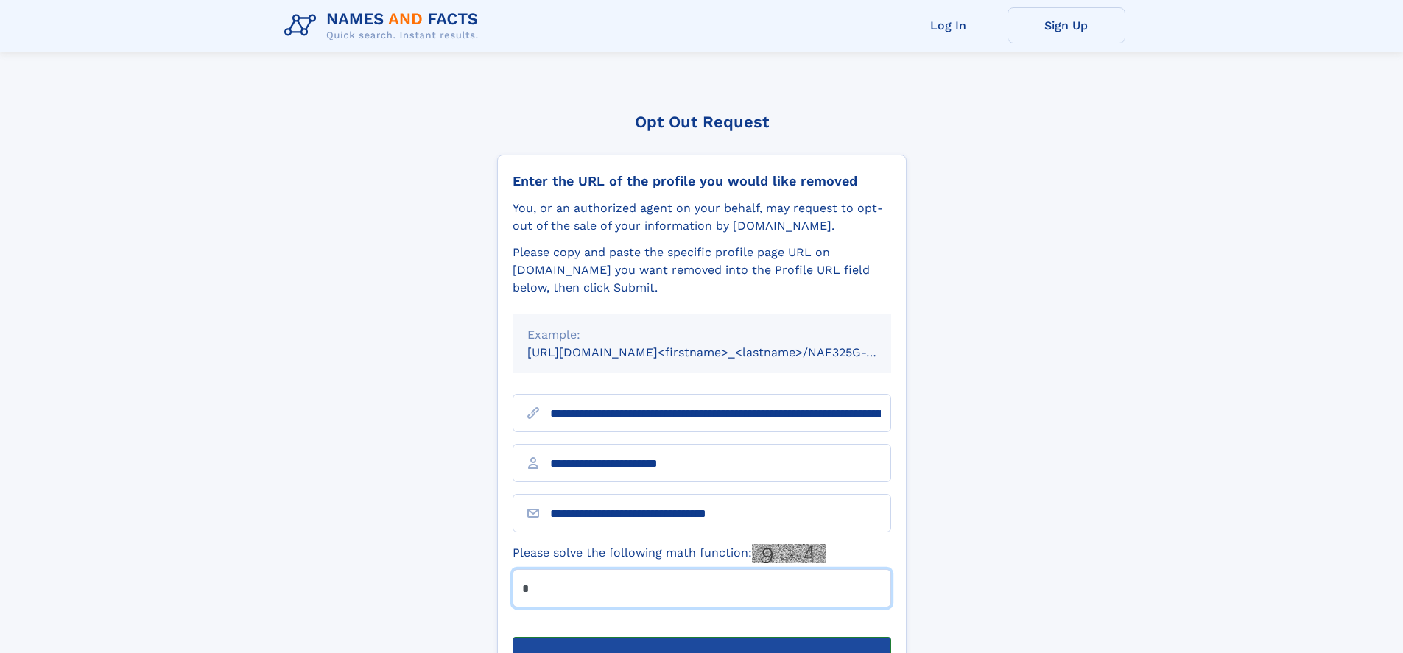  What do you see at coordinates (385, 26) in the screenshot?
I see `img: Logo Names and Facts` at bounding box center [385, 26].